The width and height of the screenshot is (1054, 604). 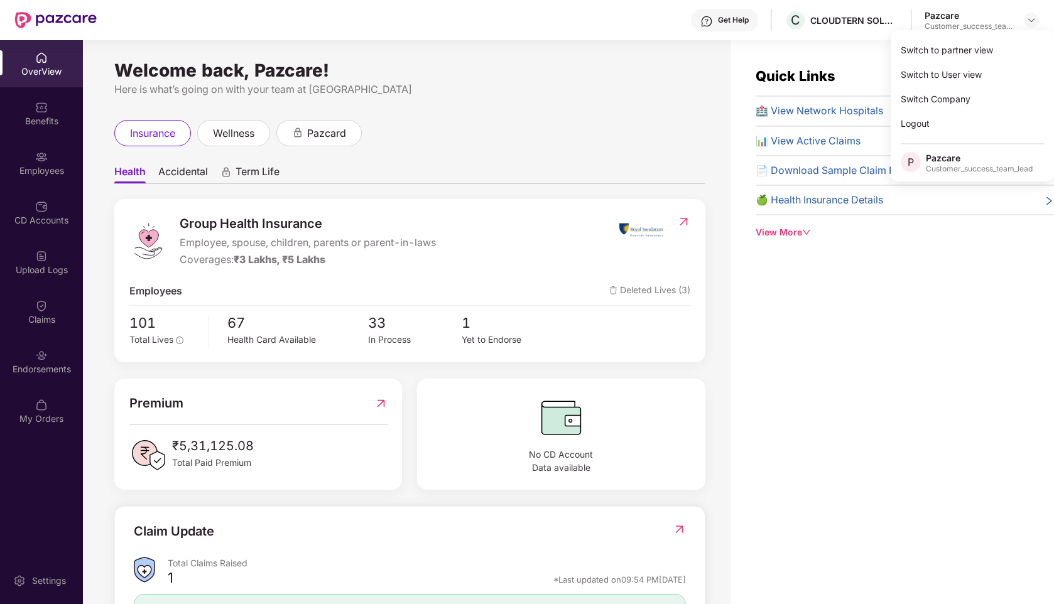 What do you see at coordinates (973, 123) in the screenshot?
I see `div: Logout` at bounding box center [973, 123].